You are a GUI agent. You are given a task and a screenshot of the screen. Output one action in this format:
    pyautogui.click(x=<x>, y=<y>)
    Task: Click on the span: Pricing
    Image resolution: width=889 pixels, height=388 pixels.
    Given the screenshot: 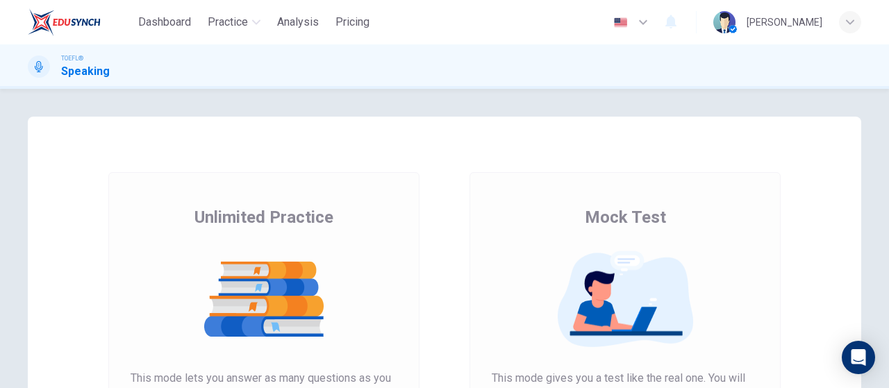 What is the action you would take?
    pyautogui.click(x=352, y=22)
    